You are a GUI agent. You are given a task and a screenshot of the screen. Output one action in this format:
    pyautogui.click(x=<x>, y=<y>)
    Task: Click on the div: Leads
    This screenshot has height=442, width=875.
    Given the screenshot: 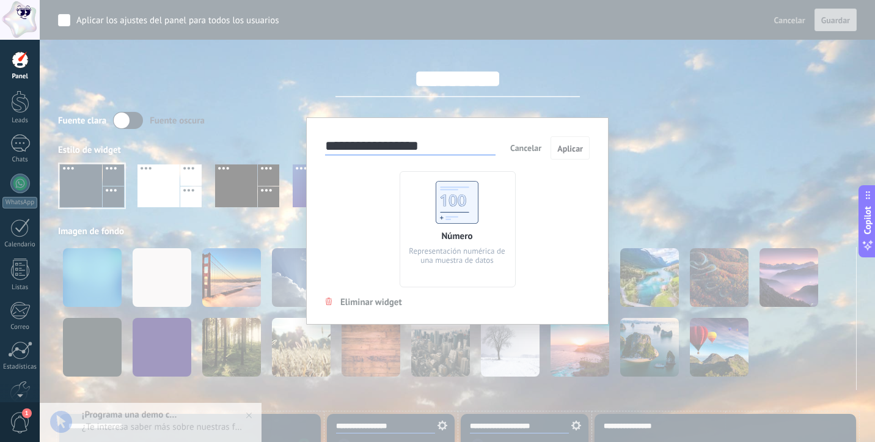 What is the action you would take?
    pyautogui.click(x=20, y=120)
    